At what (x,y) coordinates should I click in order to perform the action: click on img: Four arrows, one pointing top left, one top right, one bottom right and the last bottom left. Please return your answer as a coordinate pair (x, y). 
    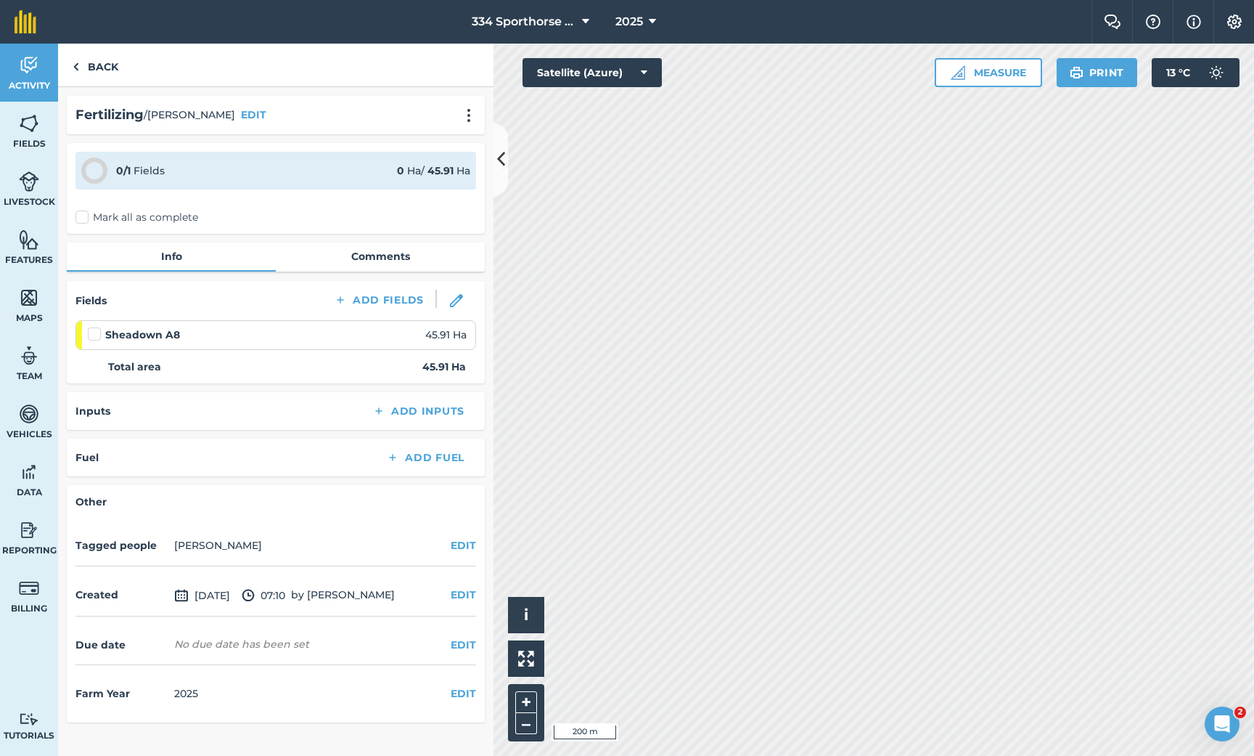
    Looking at the image, I should click on (526, 658).